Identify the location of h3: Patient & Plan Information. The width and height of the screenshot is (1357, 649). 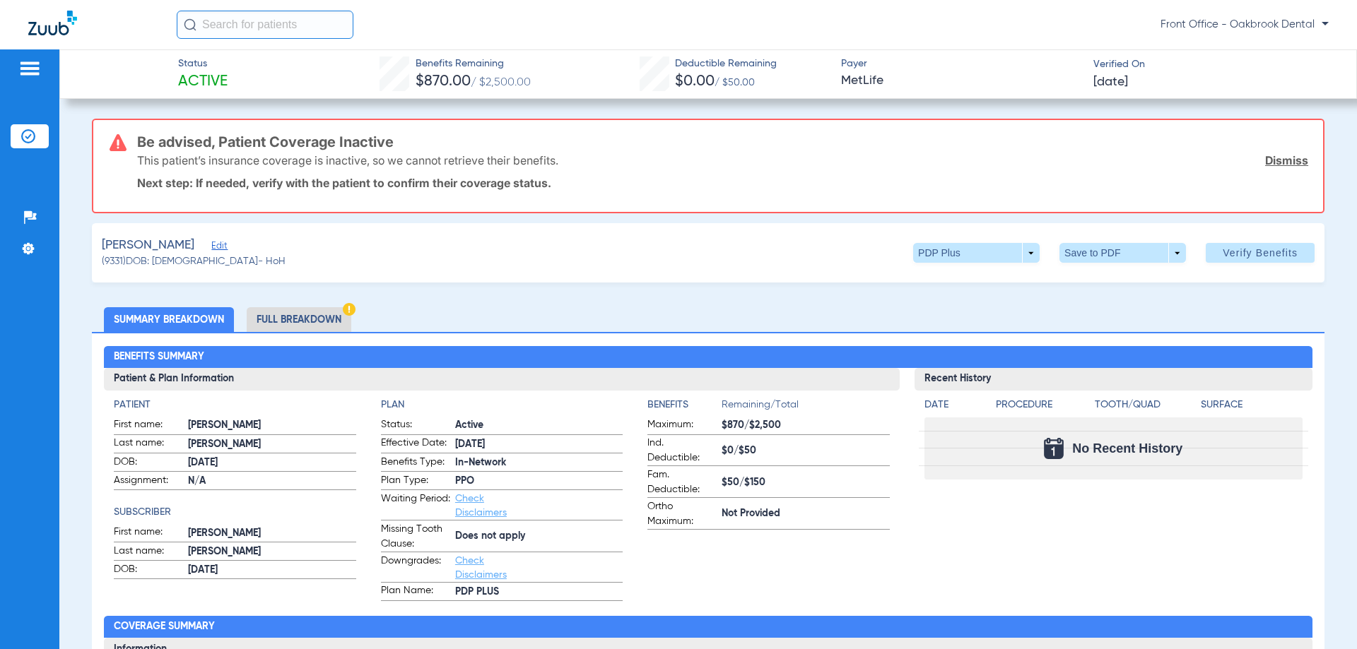
(501, 379).